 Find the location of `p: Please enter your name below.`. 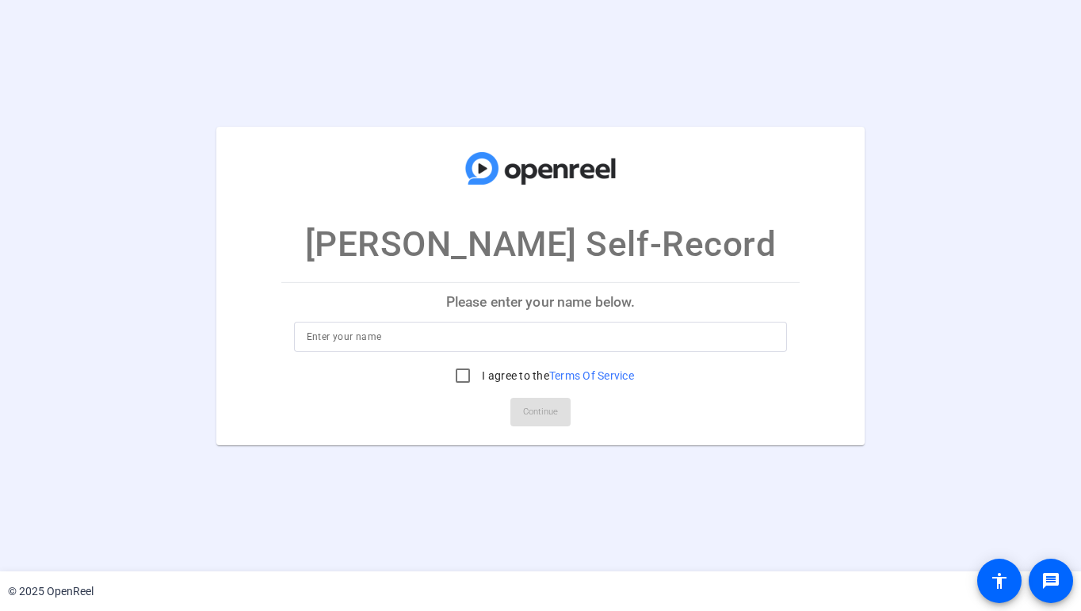

p: Please enter your name below. is located at coordinates (540, 302).